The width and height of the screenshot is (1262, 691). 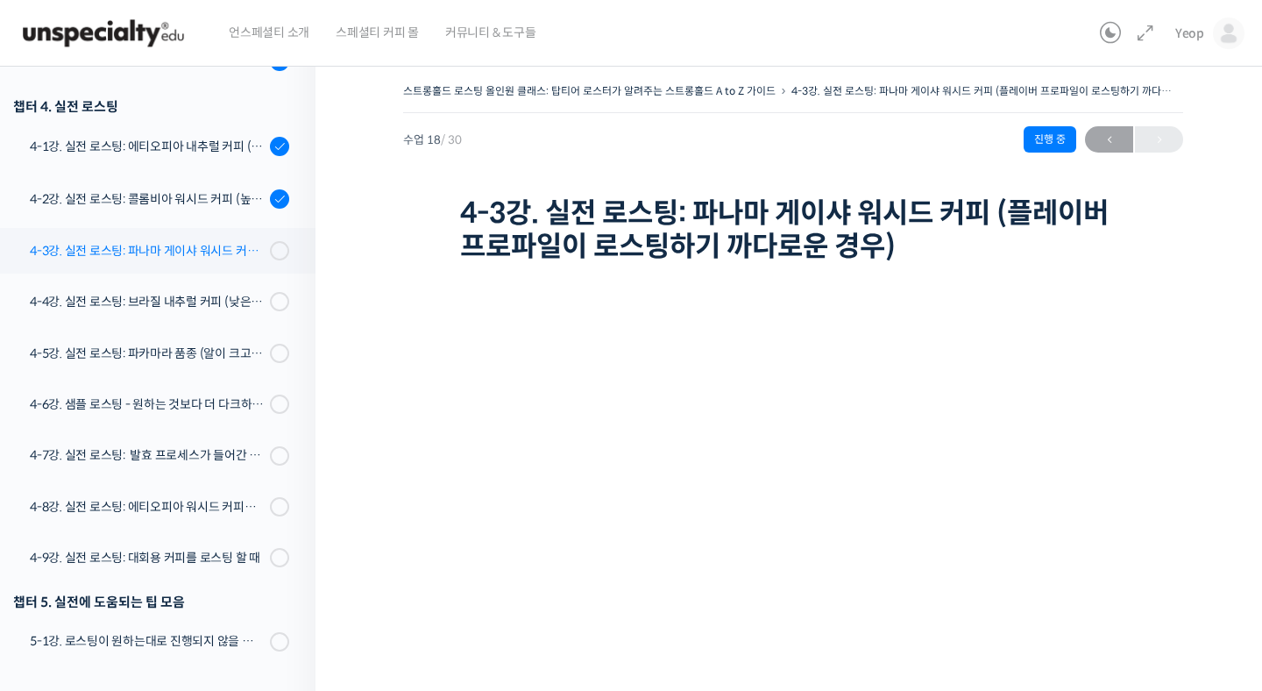 What do you see at coordinates (147, 557) in the screenshot?
I see `div: 4-9강. 실전 로스팅: 대회용 커피를 로스팅 할 때` at bounding box center [147, 557].